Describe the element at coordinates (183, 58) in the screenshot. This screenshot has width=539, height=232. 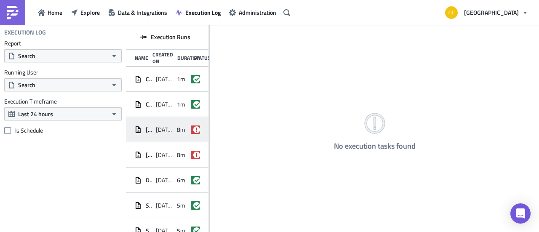
I see `div: Duration` at that location.